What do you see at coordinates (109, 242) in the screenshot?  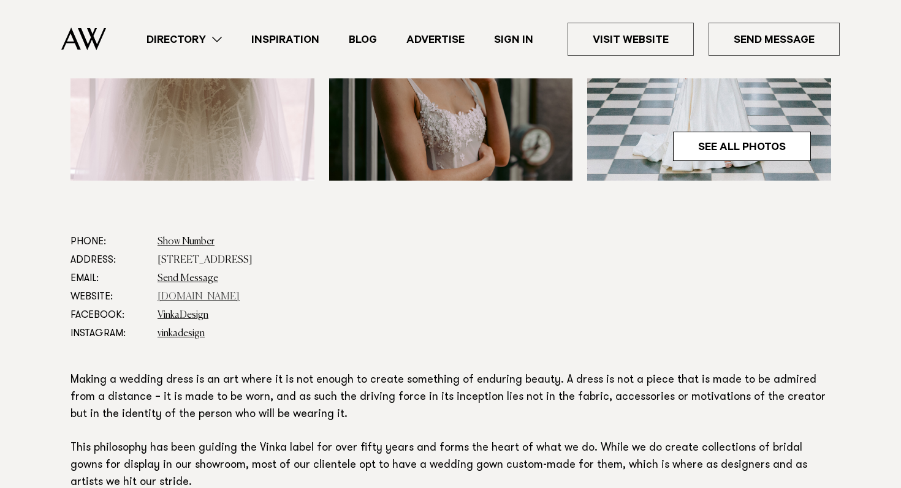 I see `dt: Phone:` at bounding box center [109, 242].